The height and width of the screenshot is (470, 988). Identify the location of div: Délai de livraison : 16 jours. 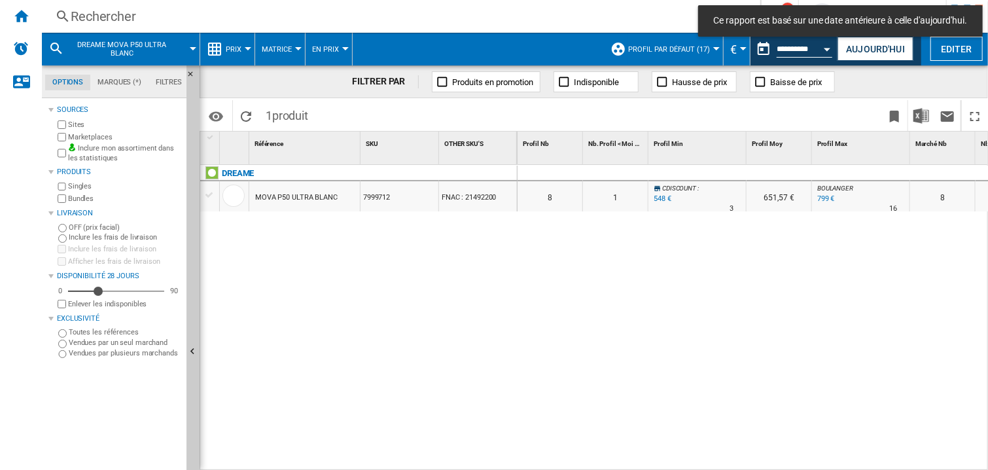
(893, 209).